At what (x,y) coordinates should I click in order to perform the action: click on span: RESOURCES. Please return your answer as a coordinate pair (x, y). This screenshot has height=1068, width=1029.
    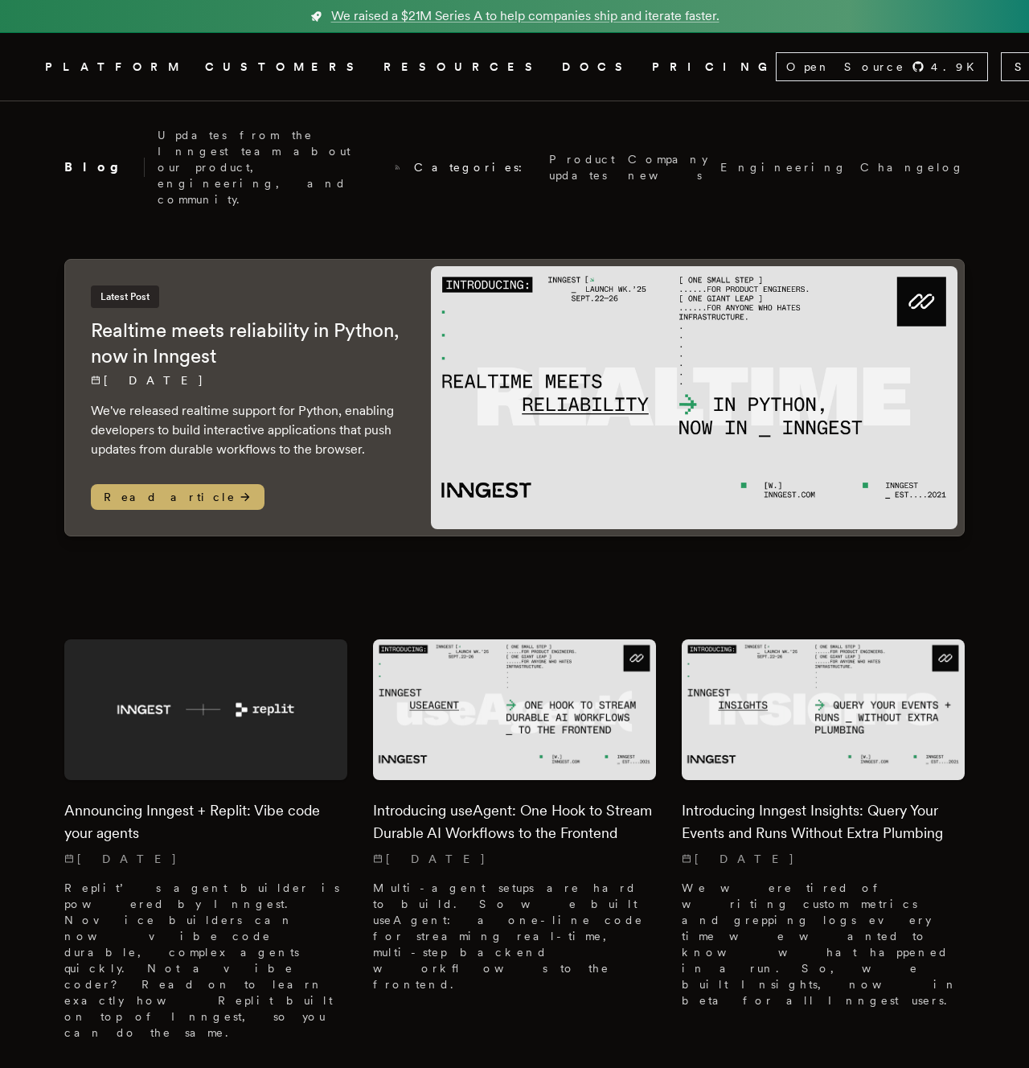
    Looking at the image, I should click on (463, 67).